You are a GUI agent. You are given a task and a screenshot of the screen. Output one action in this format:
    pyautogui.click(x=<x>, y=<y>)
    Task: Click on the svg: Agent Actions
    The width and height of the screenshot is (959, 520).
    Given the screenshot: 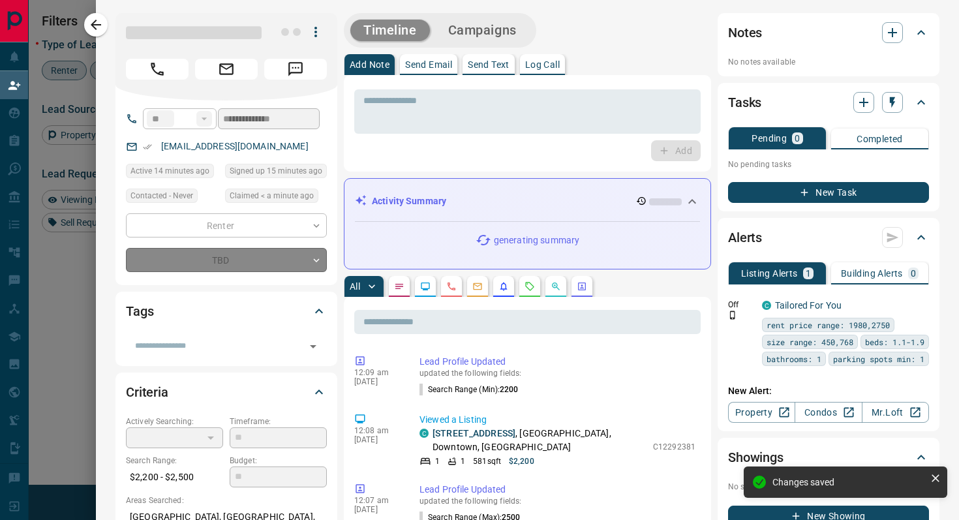 What is the action you would take?
    pyautogui.click(x=582, y=286)
    